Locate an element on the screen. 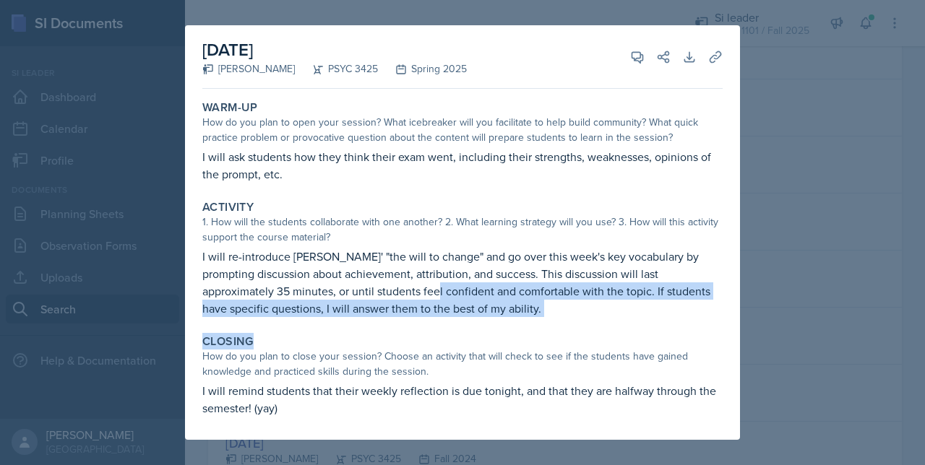 This screenshot has height=465, width=925. p: I will remind students that their weekly reflection is due tonight, and that they are halfway thr... is located at coordinates (463, 400).